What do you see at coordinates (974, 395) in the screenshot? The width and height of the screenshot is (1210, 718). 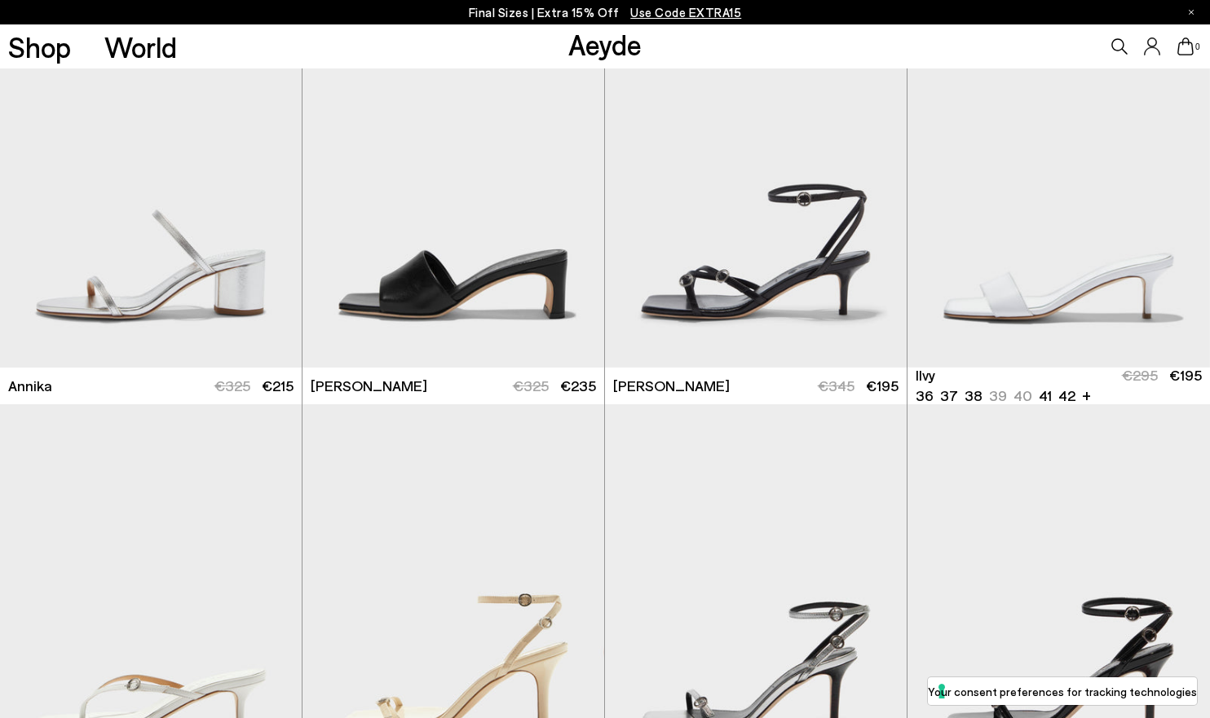 I see `li: 38` at bounding box center [974, 395].